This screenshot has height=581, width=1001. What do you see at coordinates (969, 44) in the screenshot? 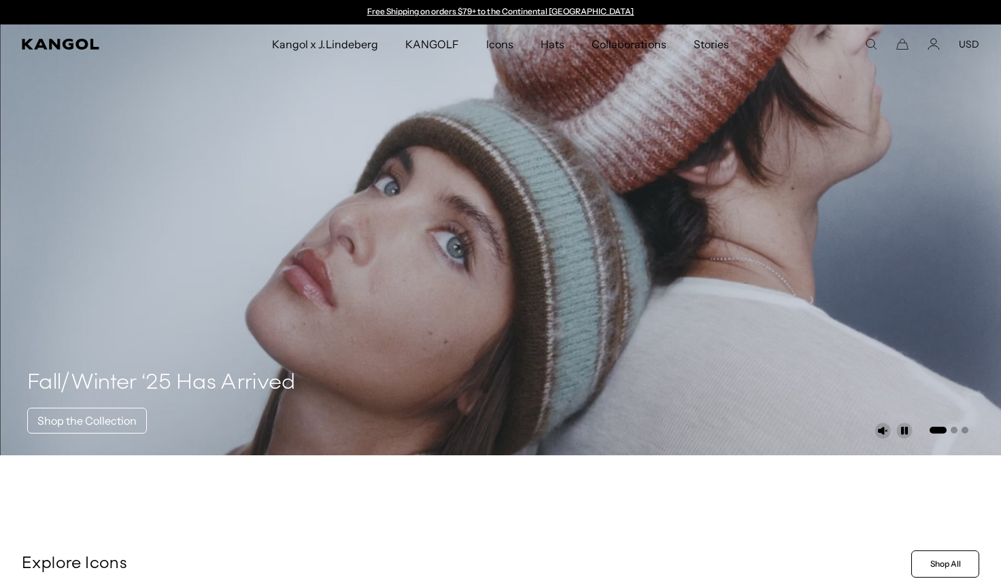
I see `button: USD` at bounding box center [969, 44].